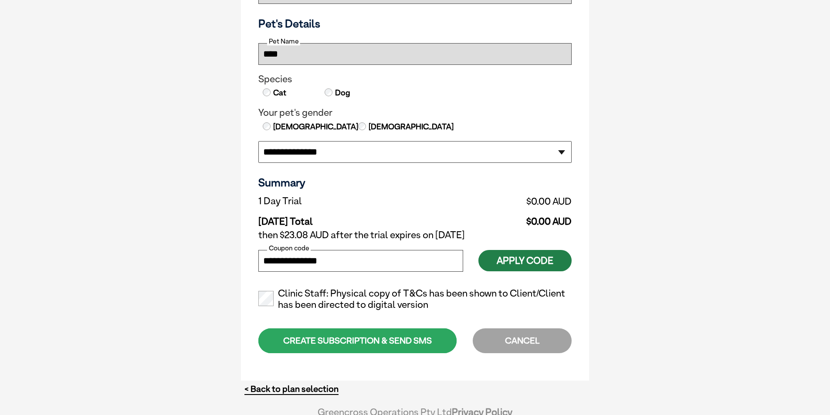 The width and height of the screenshot is (830, 415). Describe the element at coordinates (289, 248) in the screenshot. I see `label: Coupon code` at that location.